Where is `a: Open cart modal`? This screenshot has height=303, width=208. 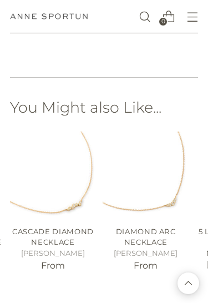 a: Open cart modal is located at coordinates (168, 17).